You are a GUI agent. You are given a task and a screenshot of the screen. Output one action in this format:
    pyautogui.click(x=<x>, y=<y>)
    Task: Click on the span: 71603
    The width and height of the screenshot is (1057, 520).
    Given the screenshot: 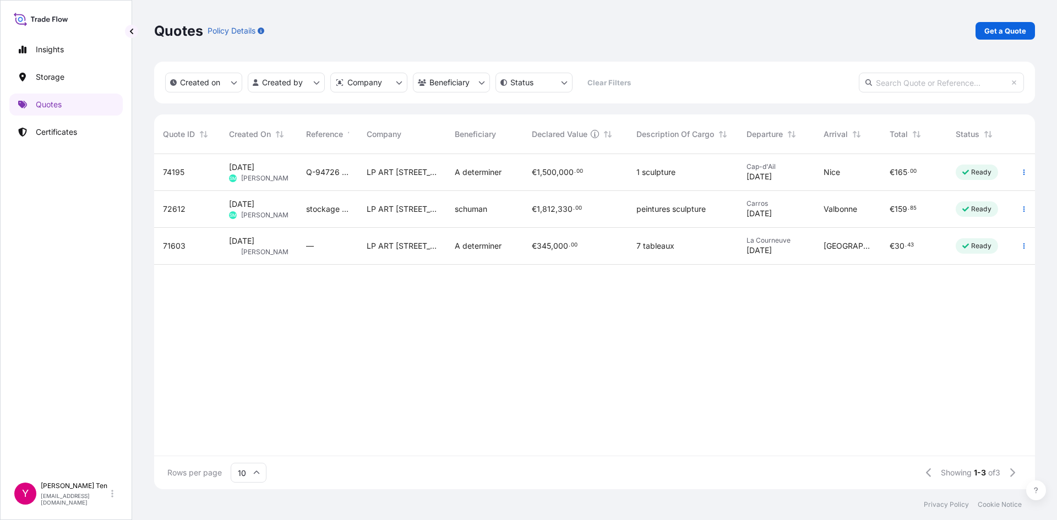 What is the action you would take?
    pyautogui.click(x=174, y=246)
    